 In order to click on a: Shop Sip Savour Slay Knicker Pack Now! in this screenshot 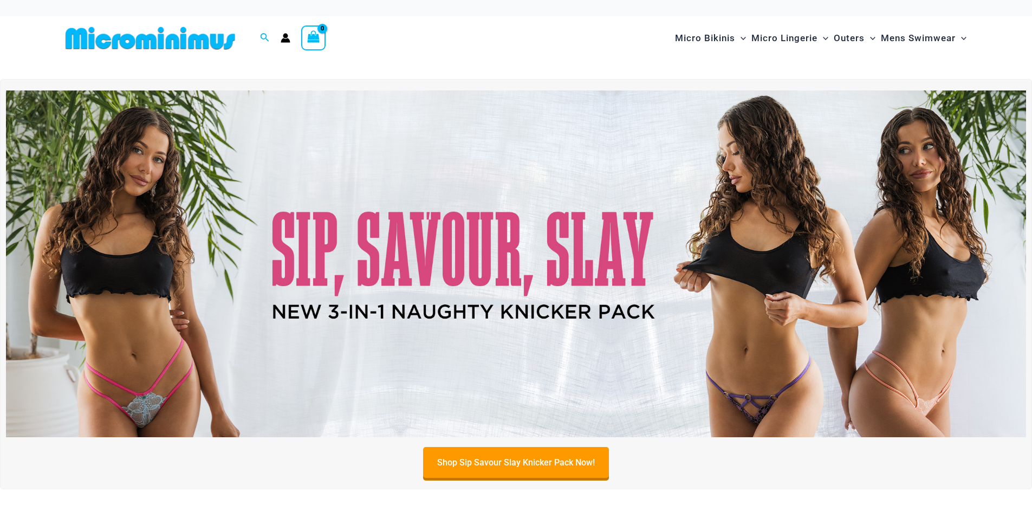, I will do `click(516, 462)`.